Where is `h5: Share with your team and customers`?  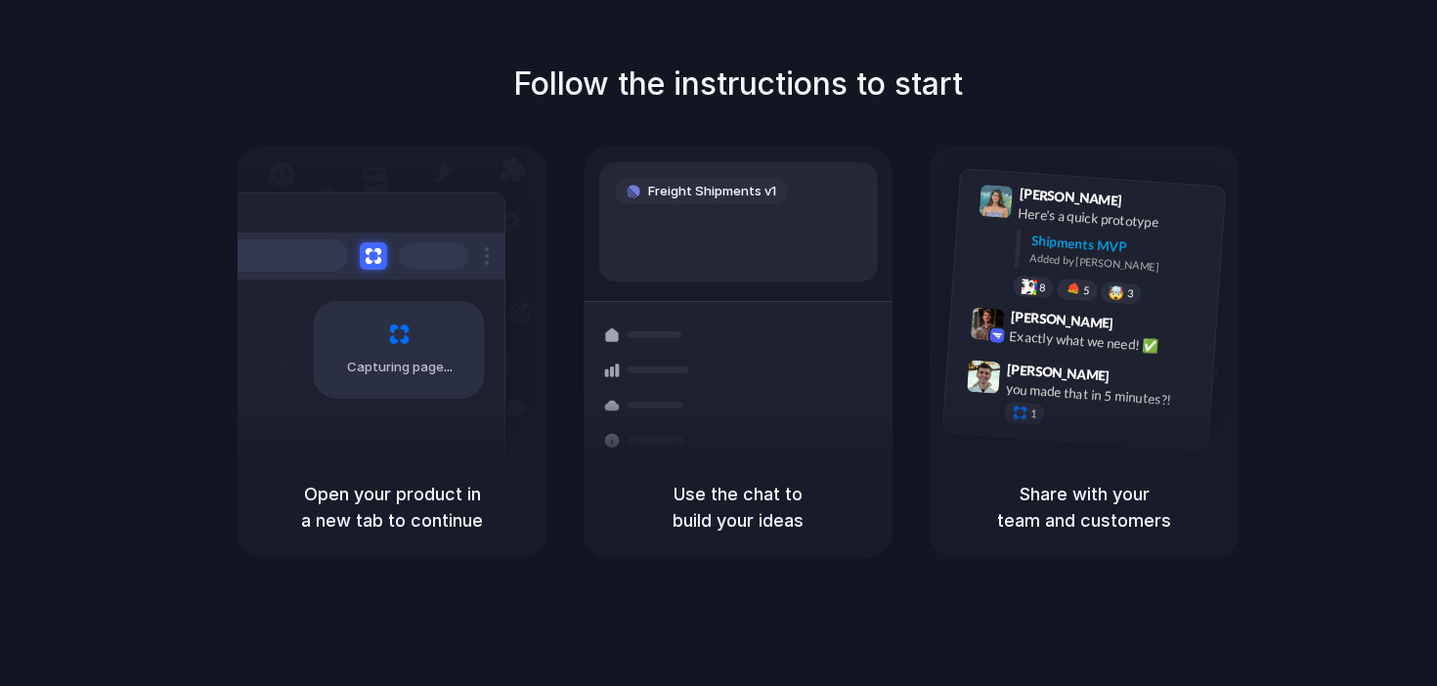
h5: Share with your team and customers is located at coordinates (1084, 507).